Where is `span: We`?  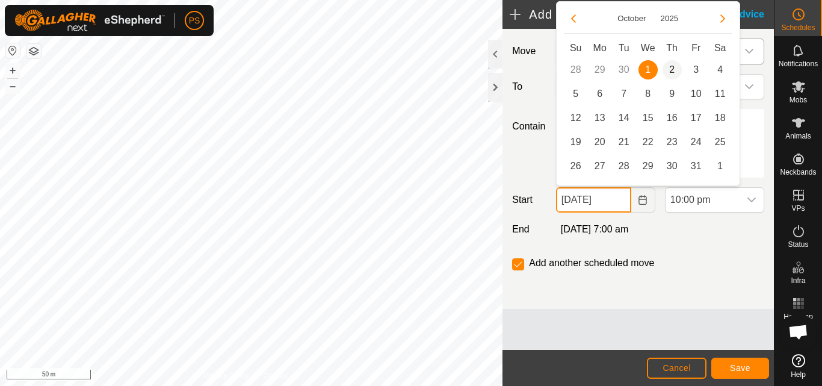 span: We is located at coordinates (648, 48).